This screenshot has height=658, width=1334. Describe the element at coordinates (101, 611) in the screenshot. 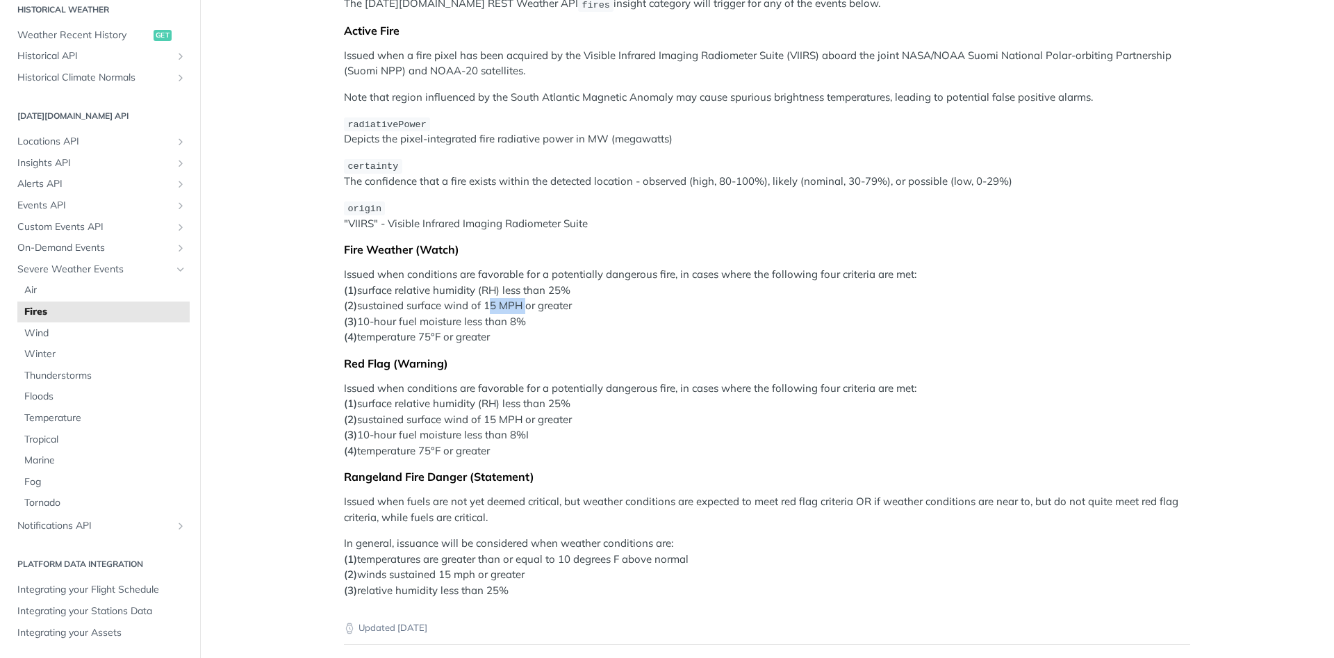

I see `span: Integrating your Stations Data` at that location.